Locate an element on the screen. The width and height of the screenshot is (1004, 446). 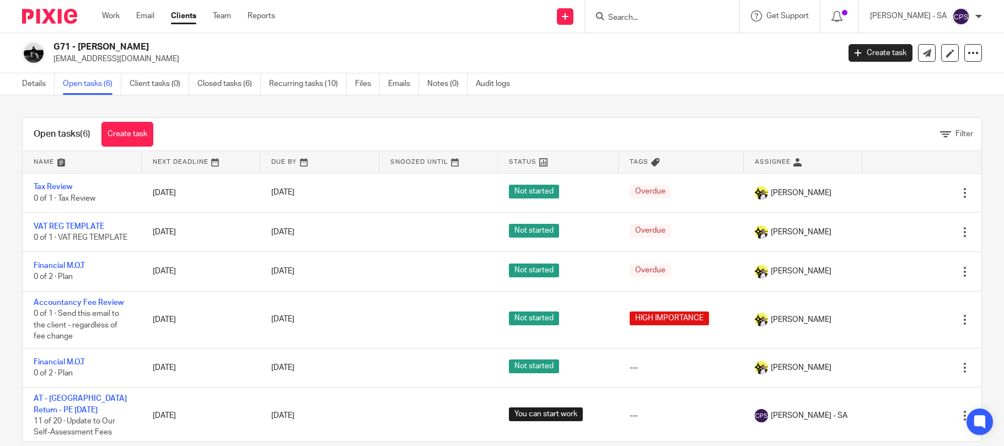
span: You can start work is located at coordinates (546, 414).